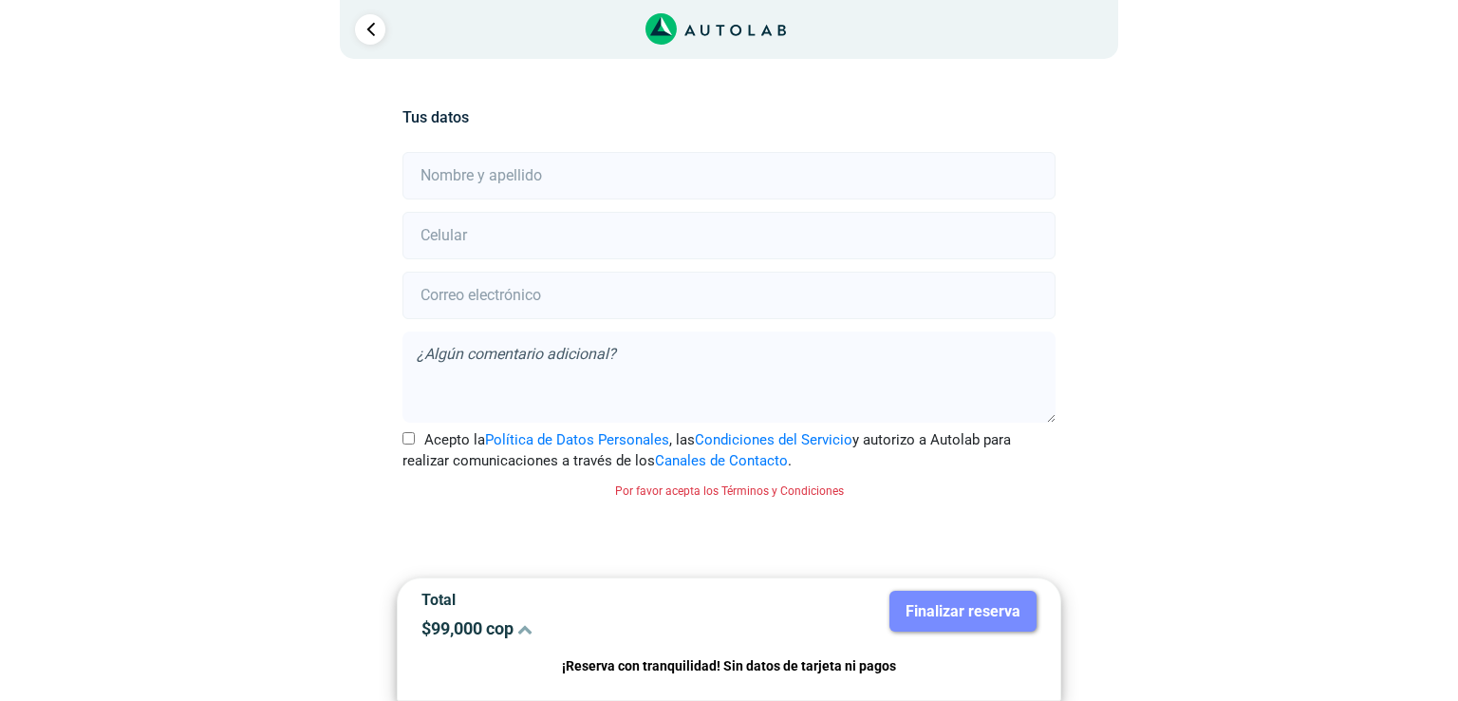  What do you see at coordinates (728, 450) in the screenshot?
I see `label: Acepto la , las y autorizo a Autolab para realizar comunicaciones a través de los .` at bounding box center [728, 450].